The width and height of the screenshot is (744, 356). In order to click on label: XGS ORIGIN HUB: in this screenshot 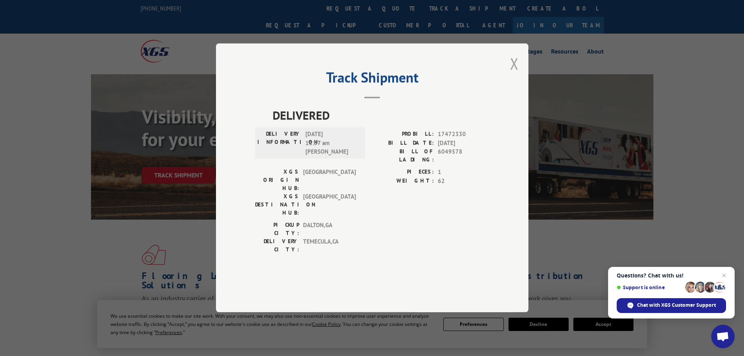, I will do `click(277, 180)`.